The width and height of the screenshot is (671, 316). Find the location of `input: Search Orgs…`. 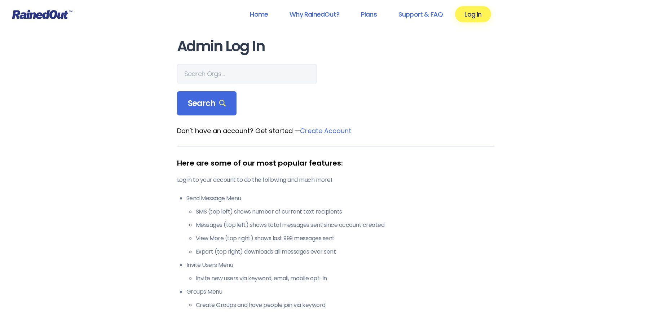

input: Search Orgs… is located at coordinates (247, 74).